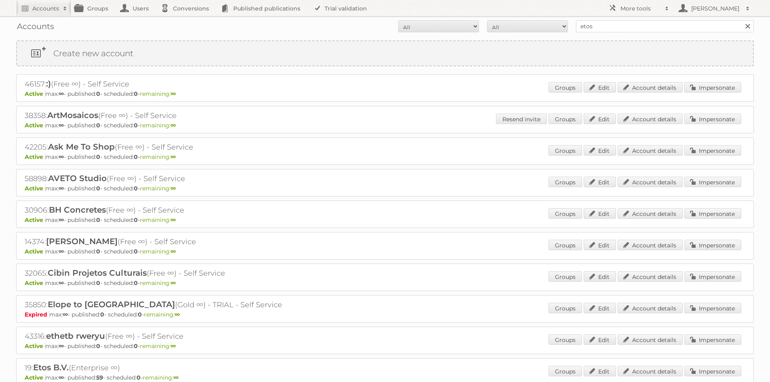 This screenshot has width=770, height=382. What do you see at coordinates (641, 8) in the screenshot?
I see `h2: More tools` at bounding box center [641, 8].